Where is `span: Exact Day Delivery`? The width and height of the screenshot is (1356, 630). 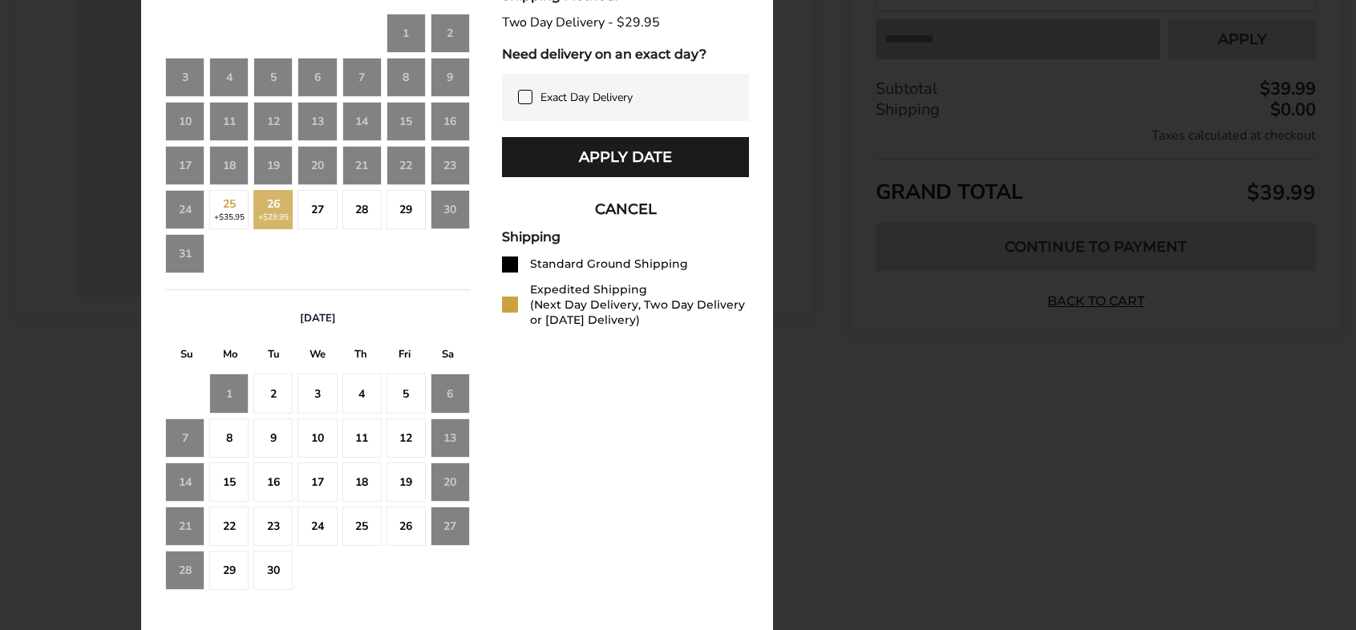 span: Exact Day Delivery is located at coordinates (586, 97).